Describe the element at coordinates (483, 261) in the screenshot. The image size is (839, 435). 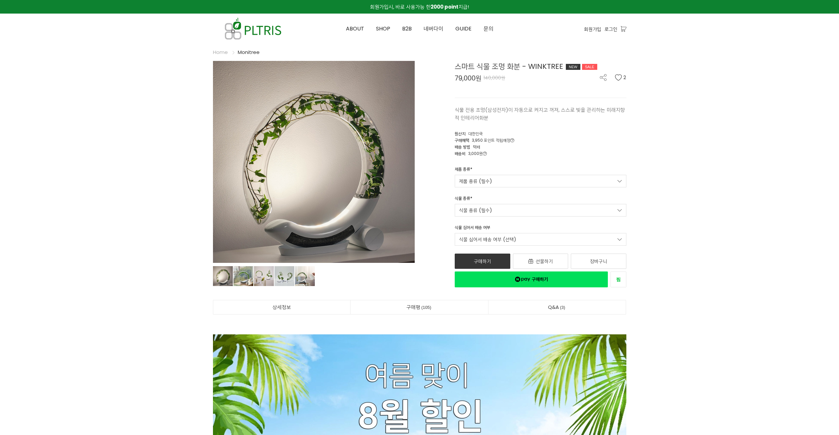
I see `a: 구매하기` at that location.